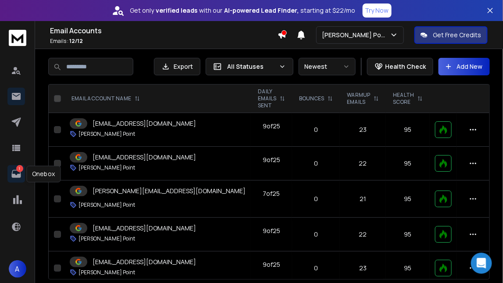 This screenshot has height=283, width=503. I want to click on p: Try Now, so click(377, 11).